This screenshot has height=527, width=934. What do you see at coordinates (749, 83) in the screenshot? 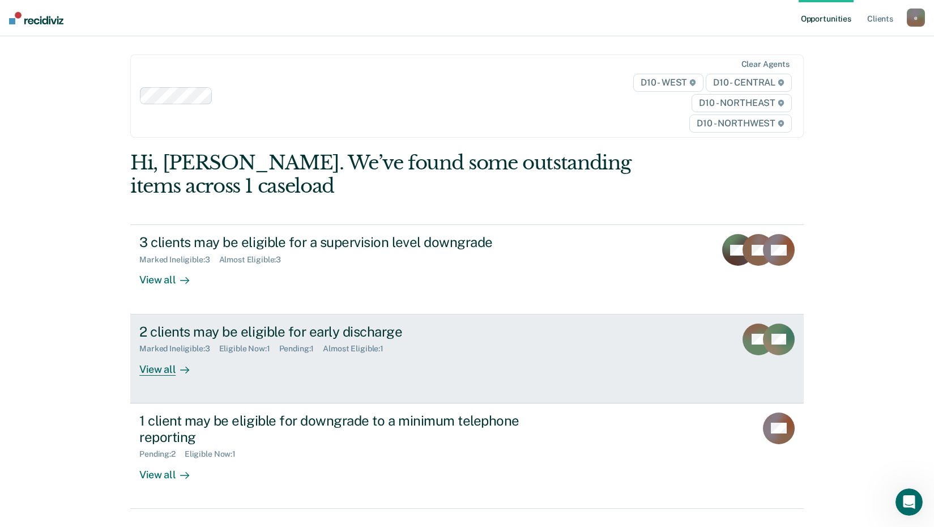
I see `span: D10 - CENTRAL` at bounding box center [749, 83].